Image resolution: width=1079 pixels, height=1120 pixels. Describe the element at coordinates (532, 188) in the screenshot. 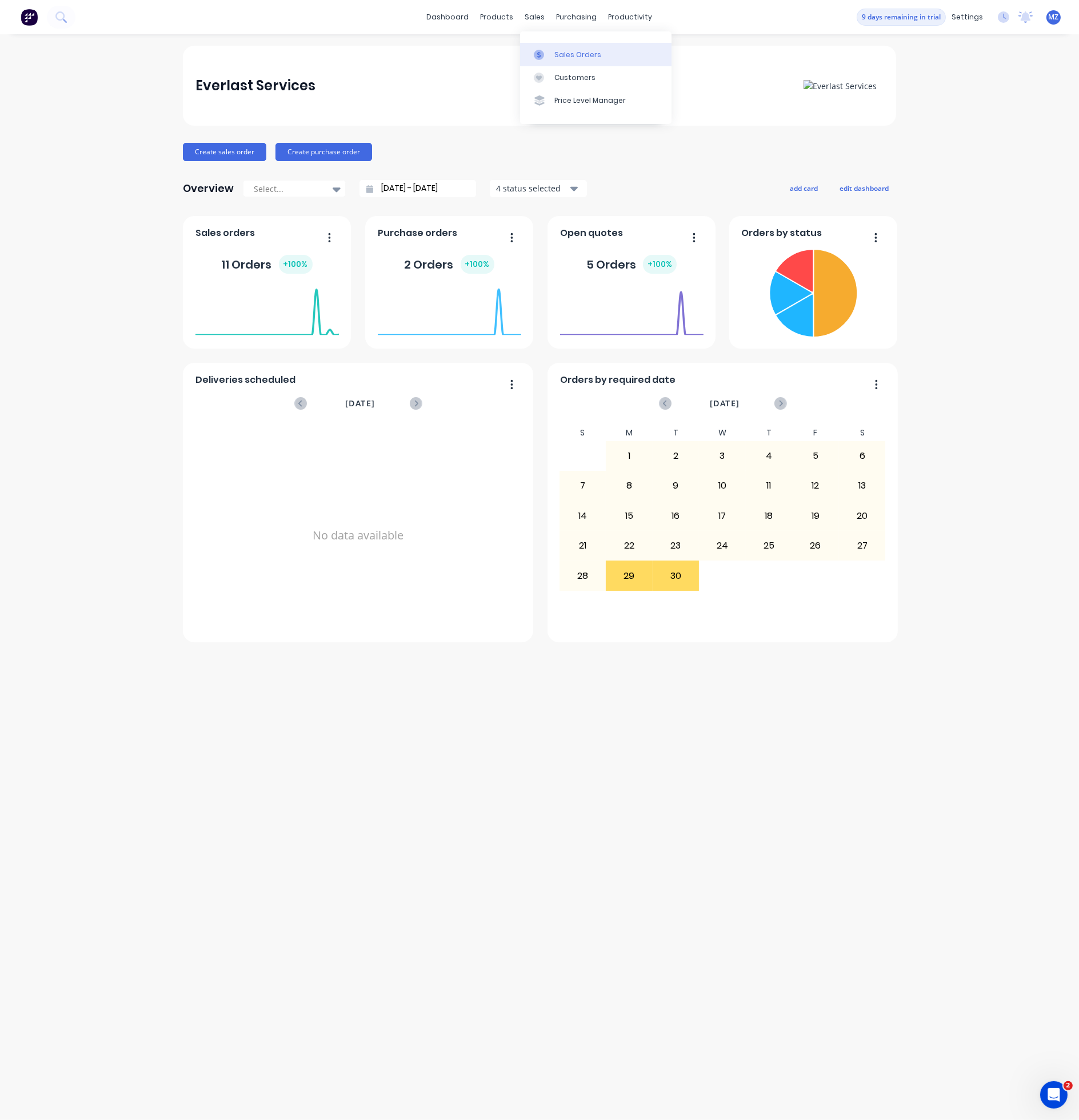

I see `div: 4 status selected` at that location.